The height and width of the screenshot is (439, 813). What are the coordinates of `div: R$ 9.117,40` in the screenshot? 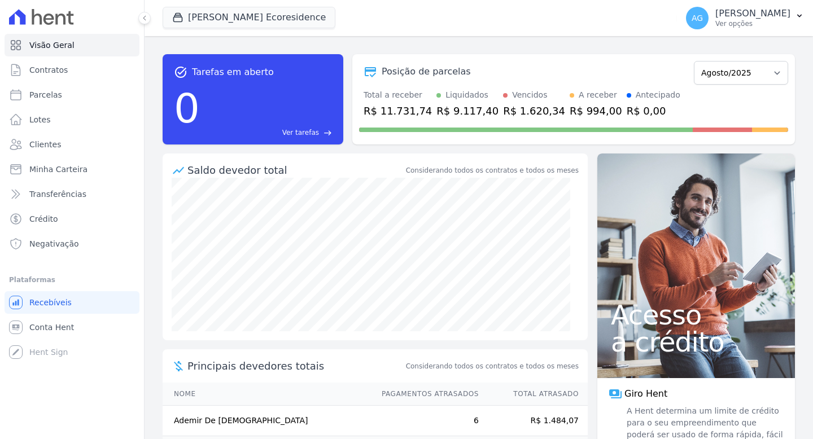 It's located at (467, 111).